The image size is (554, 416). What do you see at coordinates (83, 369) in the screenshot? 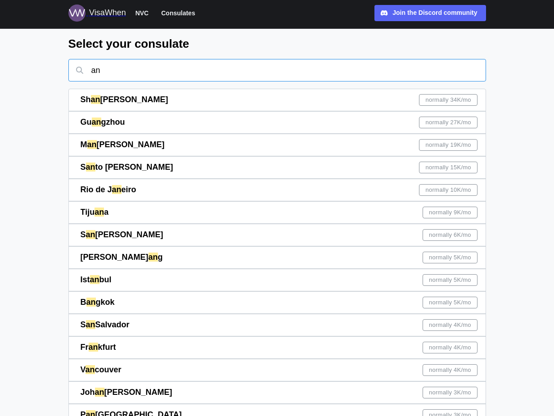
I see `span: V` at bounding box center [83, 369].